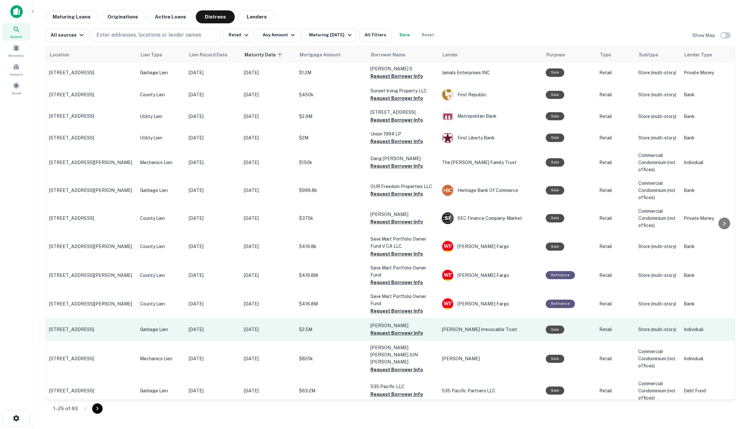  I want to click on div: Saved, so click(16, 88).